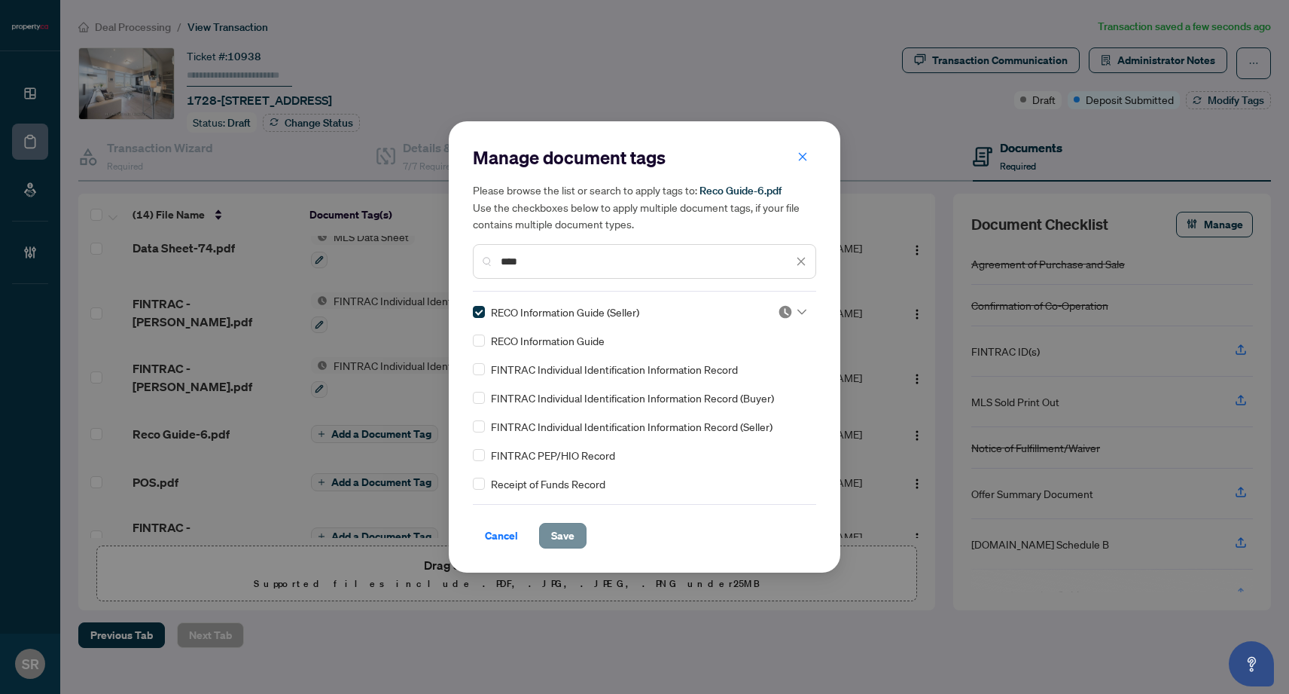  What do you see at coordinates (633, 398) in the screenshot?
I see `span: FINTRAC Individual Identification Information Record (Buyer)` at bounding box center [633, 398].